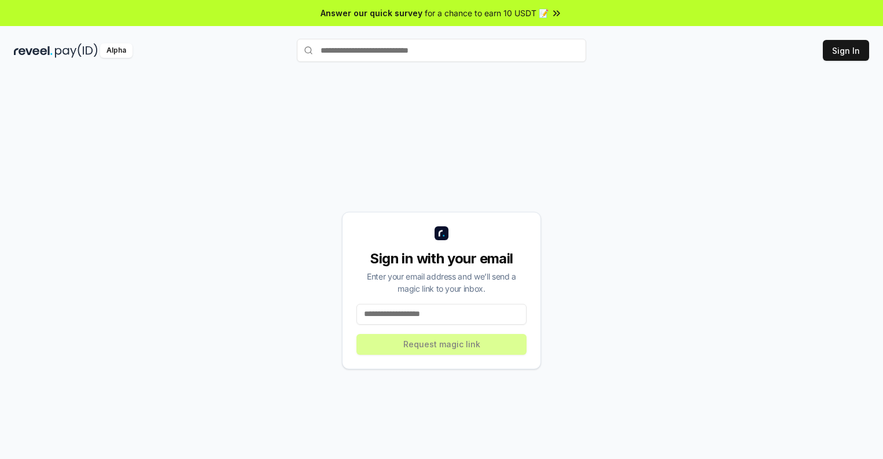 Image resolution: width=883 pixels, height=459 pixels. I want to click on div: Enter your email address and we’ll send a magic link to your inbox., so click(441, 282).